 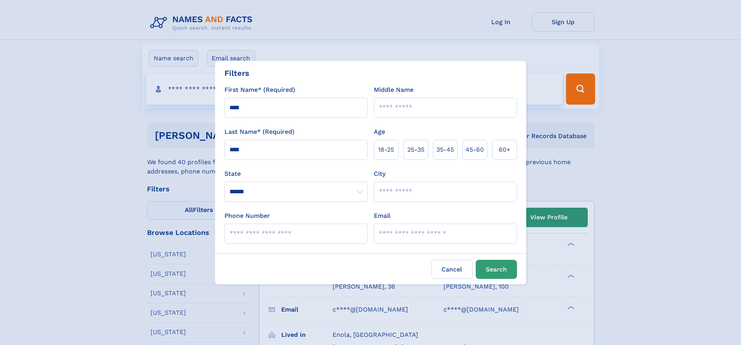 I want to click on label: Last Name* (Required), so click(x=259, y=132).